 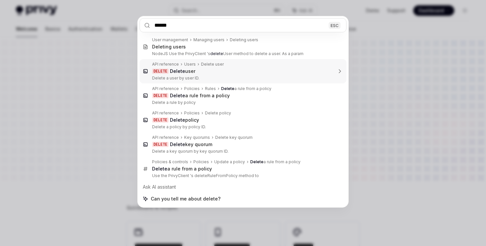 What do you see at coordinates (190, 64) in the screenshot?
I see `div: Users` at bounding box center [190, 64].